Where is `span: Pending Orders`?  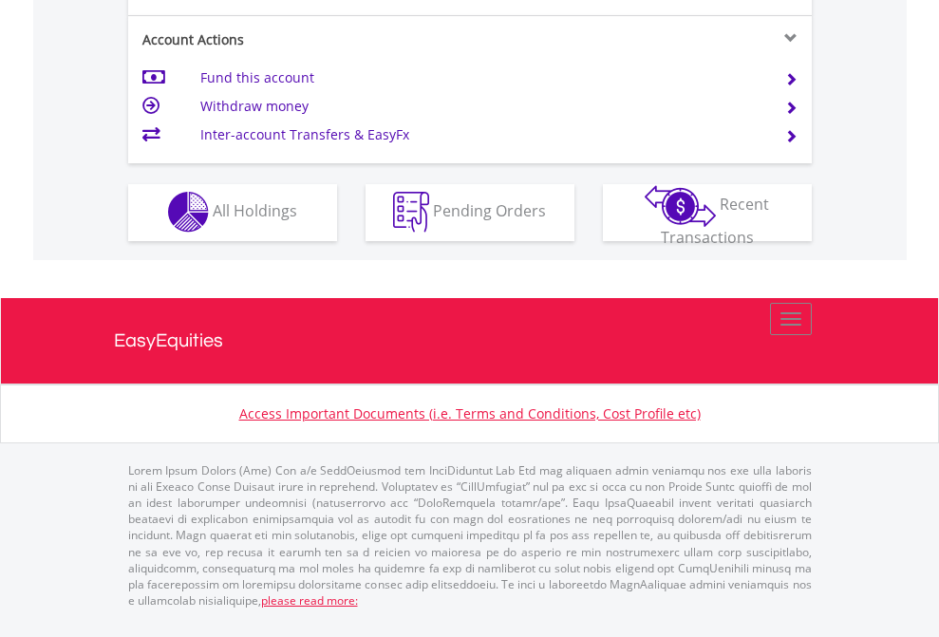 span: Pending Orders is located at coordinates (489, 211).